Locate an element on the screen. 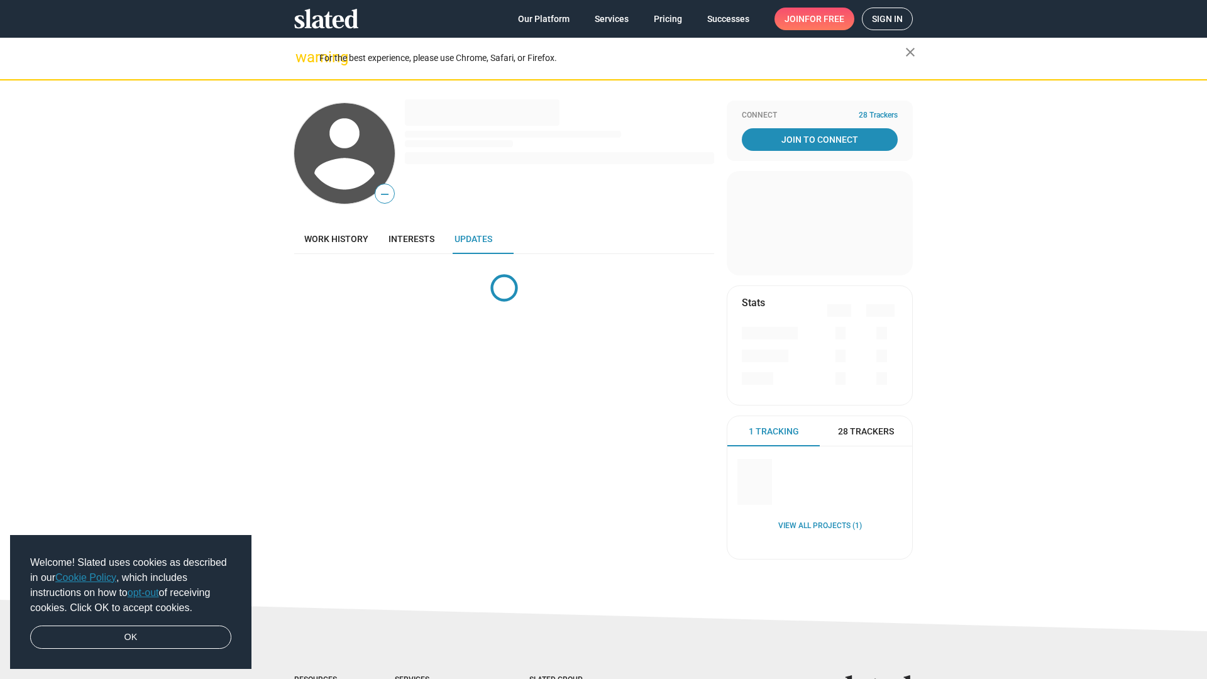  span: for free is located at coordinates (824, 19).